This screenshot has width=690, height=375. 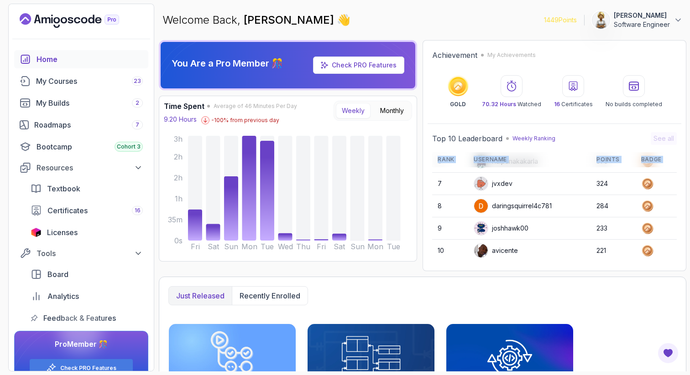 I want to click on div: avicente, so click(x=495, y=251).